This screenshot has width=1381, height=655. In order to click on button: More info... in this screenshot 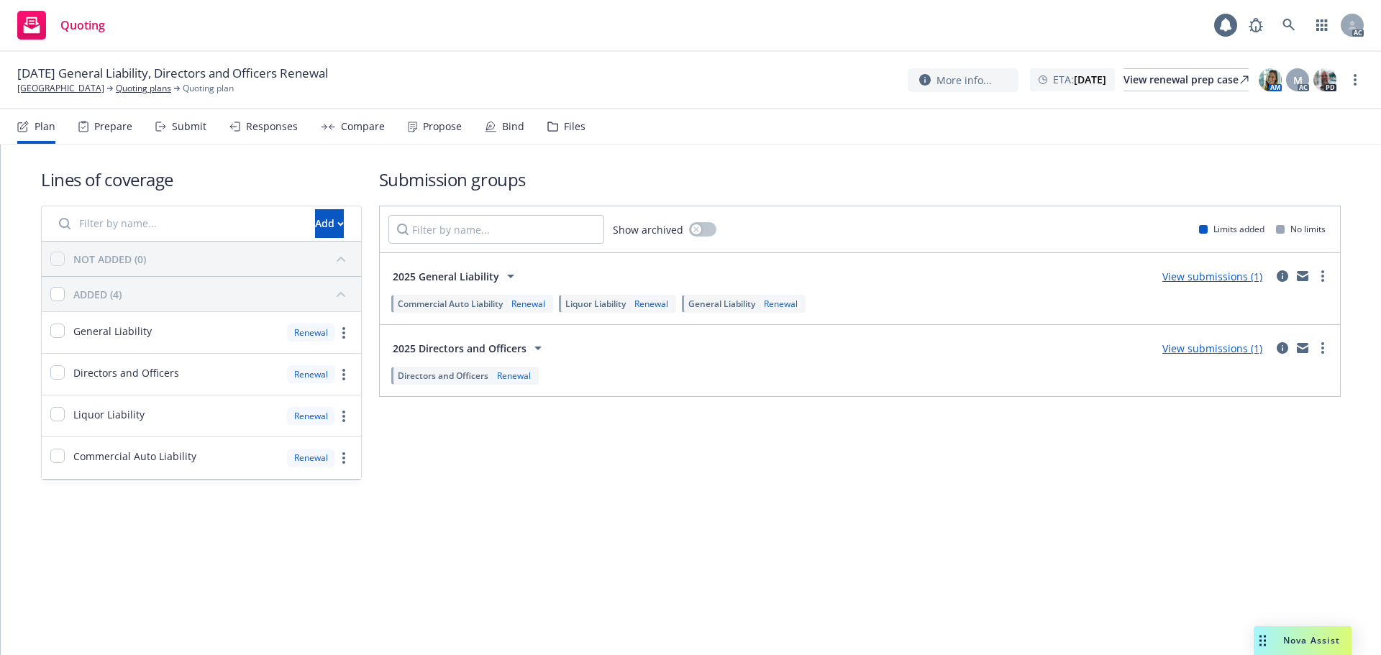, I will do `click(963, 80)`.